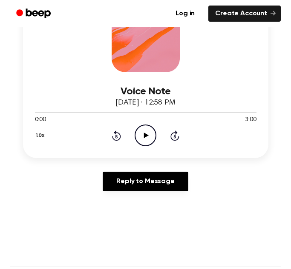 Image resolution: width=291 pixels, height=269 pixels. Describe the element at coordinates (40, 120) in the screenshot. I see `span: 0:00` at that location.